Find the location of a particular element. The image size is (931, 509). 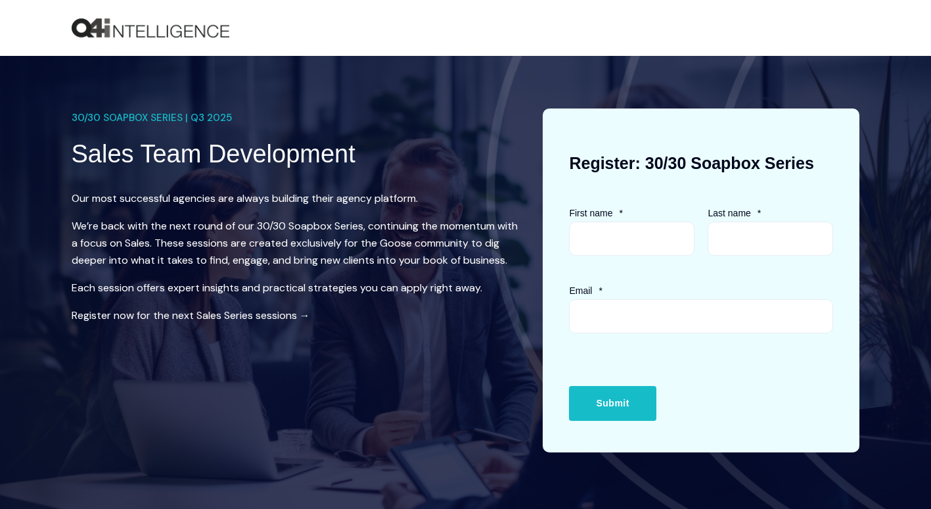

input: Submit is located at coordinates (612, 403).